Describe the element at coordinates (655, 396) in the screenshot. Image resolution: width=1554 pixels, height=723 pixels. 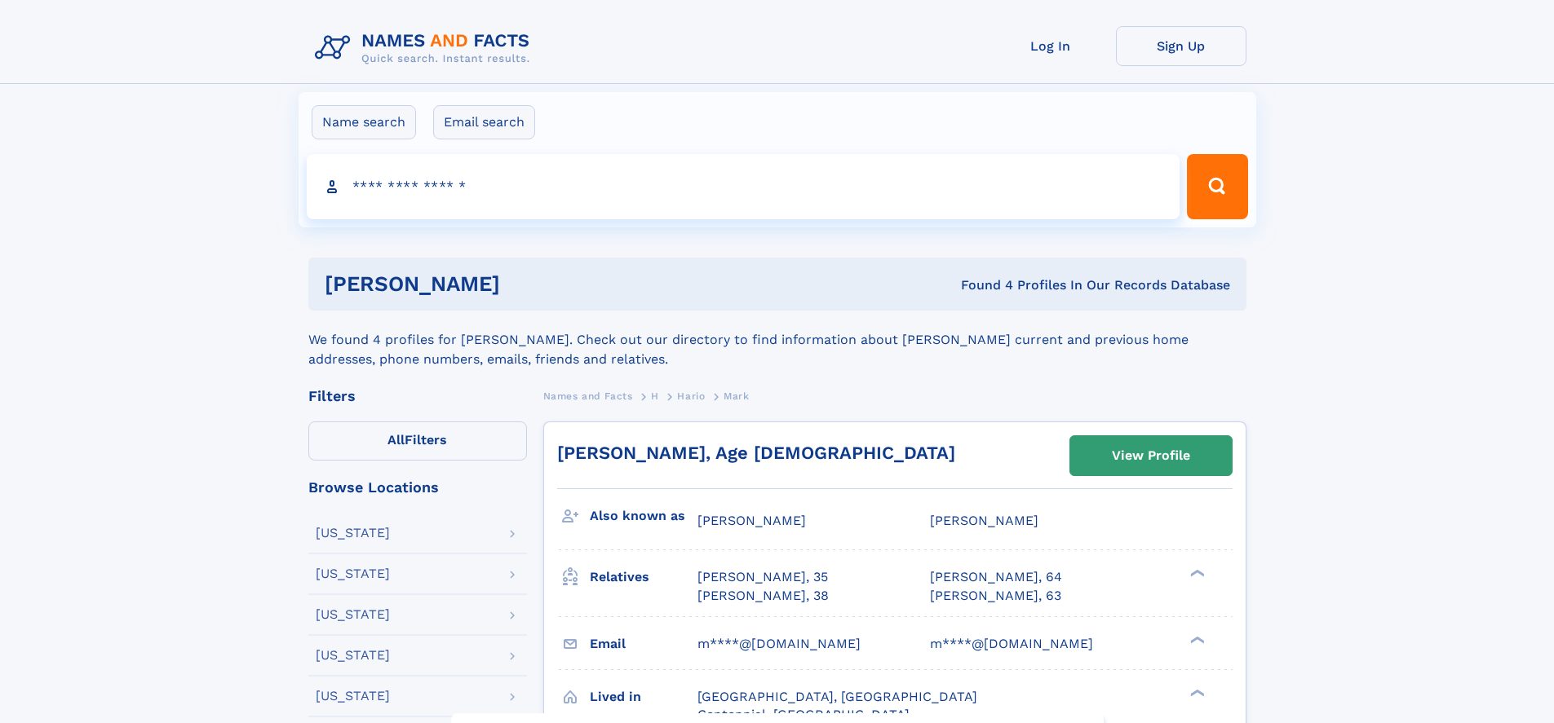
I see `a: H` at that location.